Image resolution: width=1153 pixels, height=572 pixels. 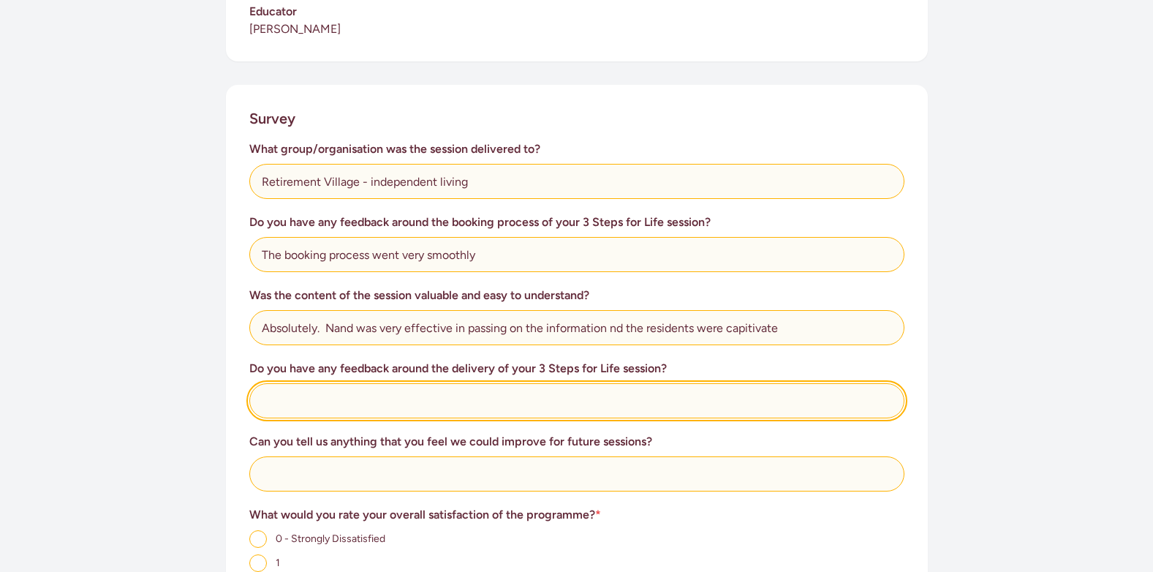 What do you see at coordinates (577, 222) in the screenshot?
I see `h3: Do you have any feedback around the booking process of your 3 Steps for Life session?` at bounding box center [577, 222].